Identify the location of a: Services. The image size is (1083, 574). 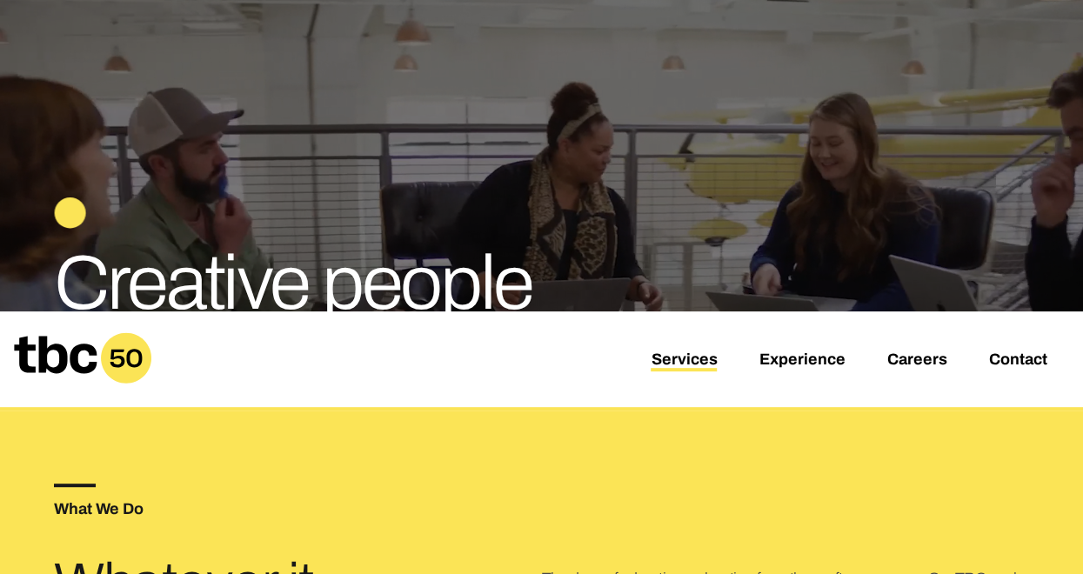
(683, 361).